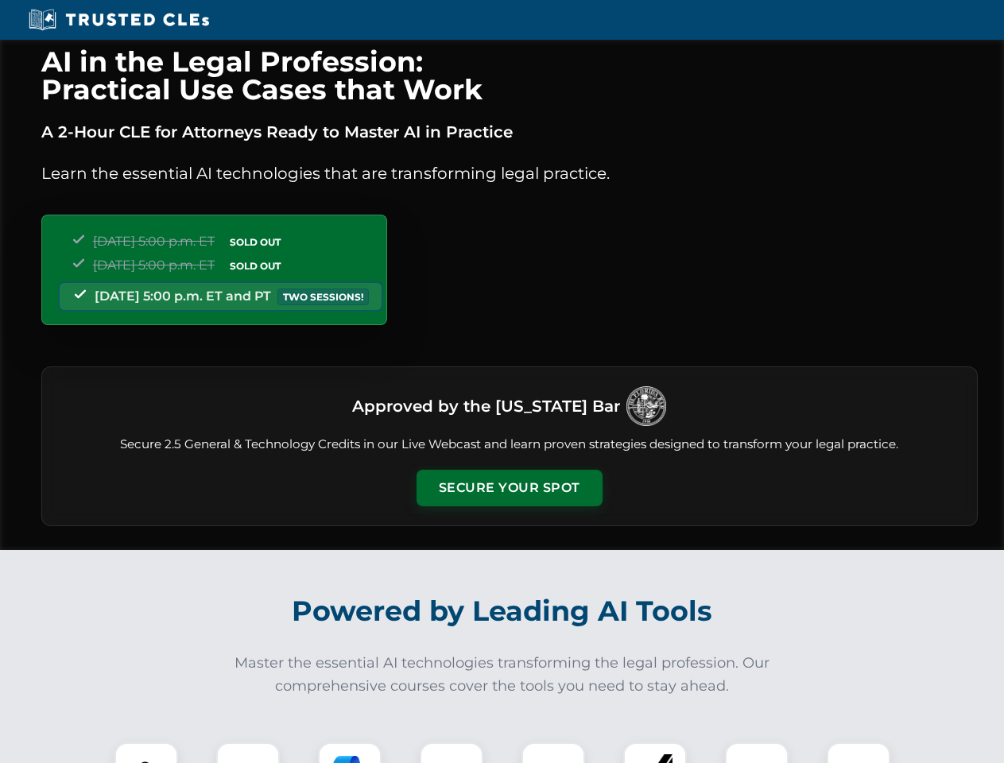  What do you see at coordinates (509, 173) in the screenshot?
I see `p: Learn the essential AI technologies that are transforming legal practice.` at bounding box center [509, 173].